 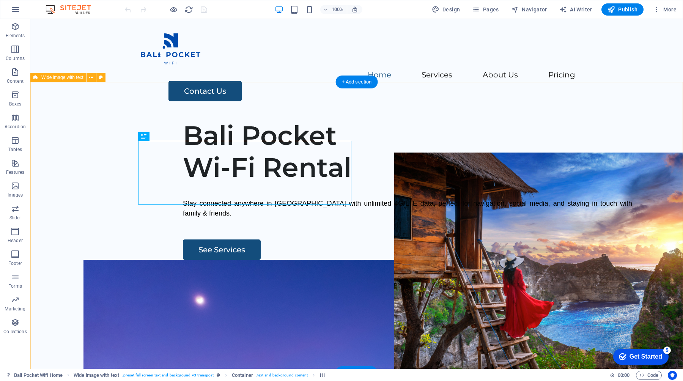 I want to click on button: Navigator, so click(x=529, y=9).